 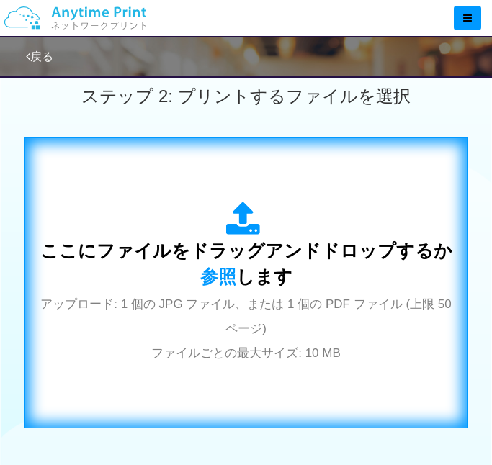 I want to click on span: ここにファイルをドラッグアンドドロップするか します, so click(x=246, y=264).